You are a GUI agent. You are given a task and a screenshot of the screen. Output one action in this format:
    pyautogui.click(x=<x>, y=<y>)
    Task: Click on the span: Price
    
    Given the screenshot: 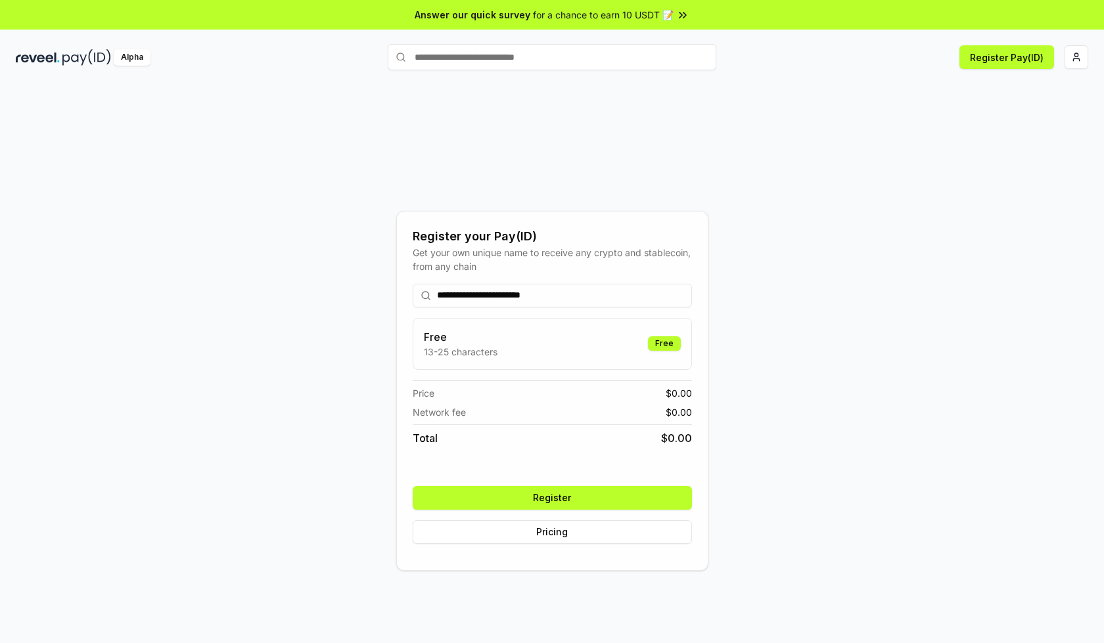 What is the action you would take?
    pyautogui.click(x=423, y=393)
    